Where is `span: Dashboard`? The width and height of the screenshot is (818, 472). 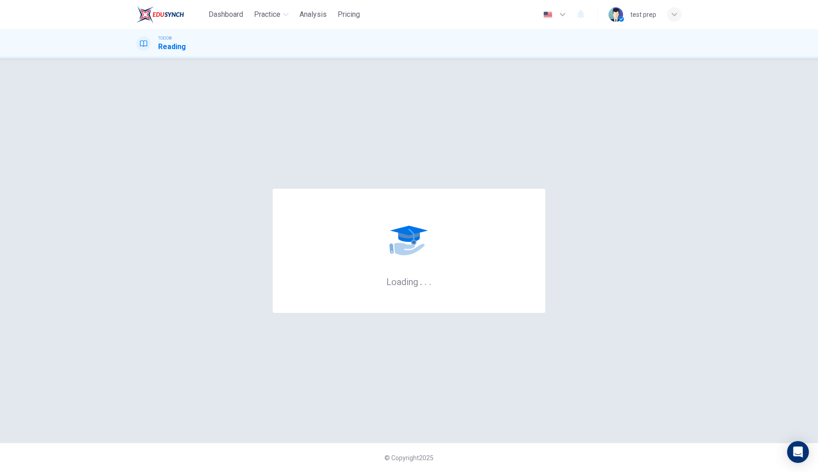 span: Dashboard is located at coordinates (226, 15).